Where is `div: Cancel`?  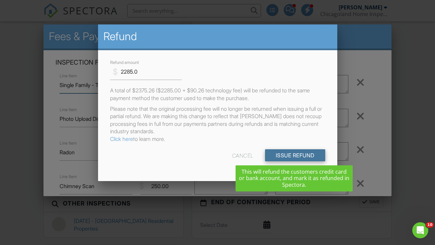
div: Cancel is located at coordinates (243, 155).